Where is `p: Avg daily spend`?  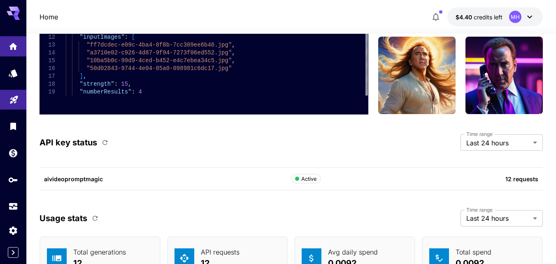 p: Avg daily spend is located at coordinates (353, 252).